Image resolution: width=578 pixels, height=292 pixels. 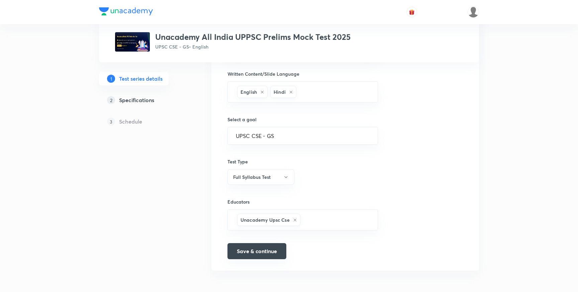 I want to click on img: Company Logo, so click(x=126, y=11).